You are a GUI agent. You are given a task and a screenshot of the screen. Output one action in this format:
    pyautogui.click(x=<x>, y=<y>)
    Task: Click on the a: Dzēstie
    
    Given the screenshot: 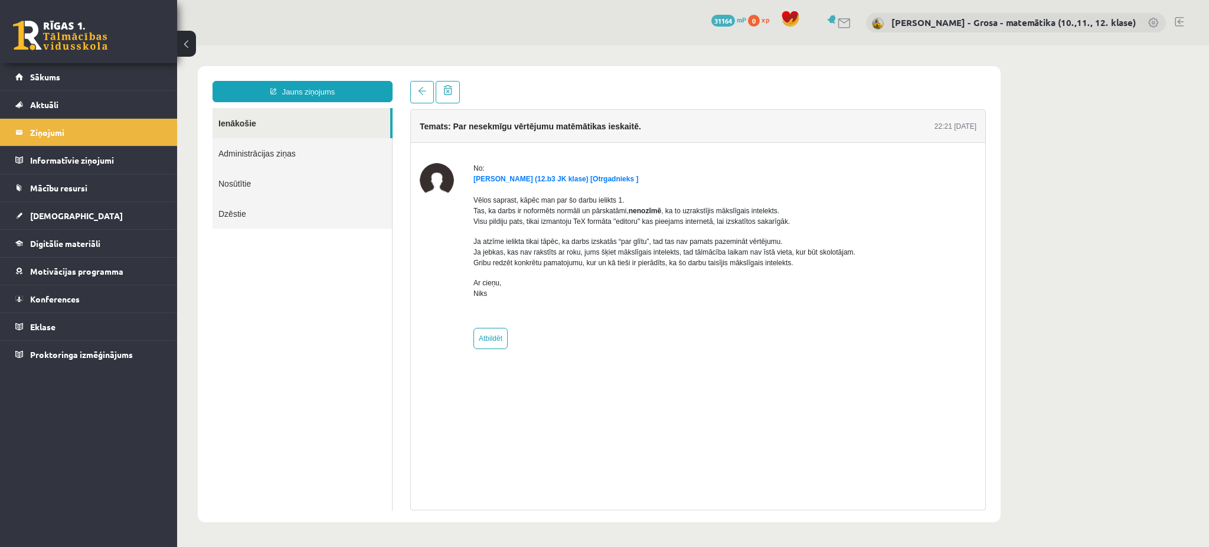 What is the action you would take?
    pyautogui.click(x=125, y=168)
    